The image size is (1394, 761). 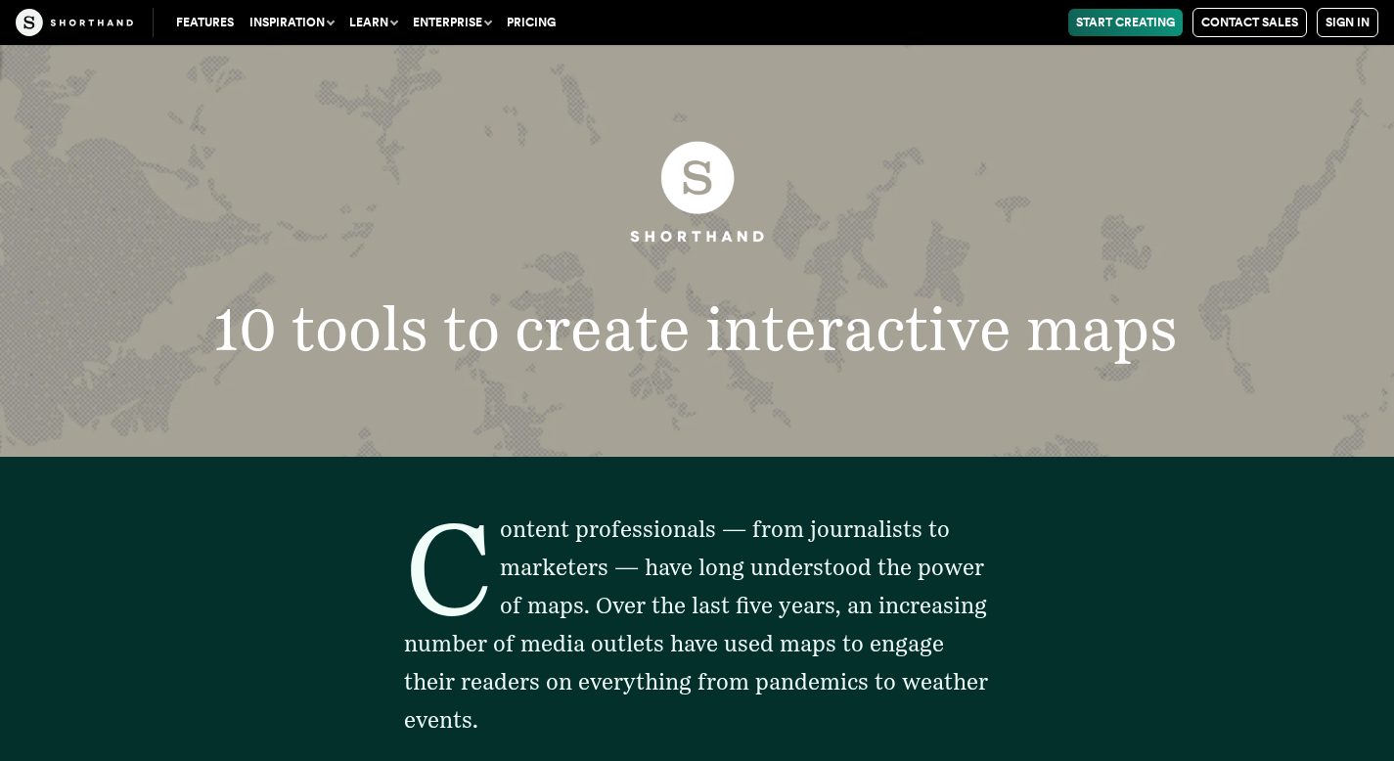 What do you see at coordinates (452, 23) in the screenshot?
I see `button: Enterprise` at bounding box center [452, 23].